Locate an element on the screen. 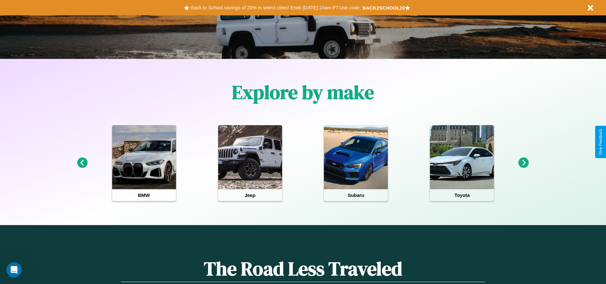  h4: Subaru is located at coordinates (356, 195).